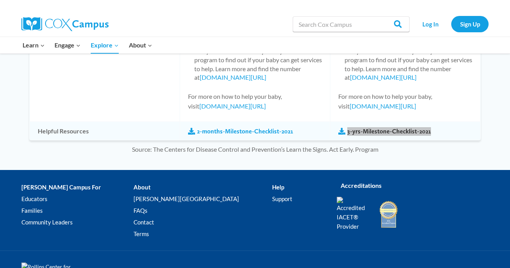 The image size is (510, 268). I want to click on img: Accredited IACET® Provider, so click(353, 214).